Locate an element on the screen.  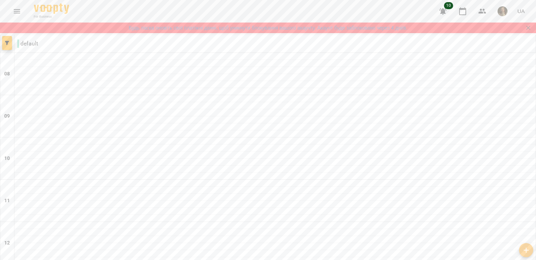
a: Будь ласка оновіть свої платіжні данні, щоб уникнути блокування вашого акаунту. Акаунт буде забло... is located at coordinates (268, 28).